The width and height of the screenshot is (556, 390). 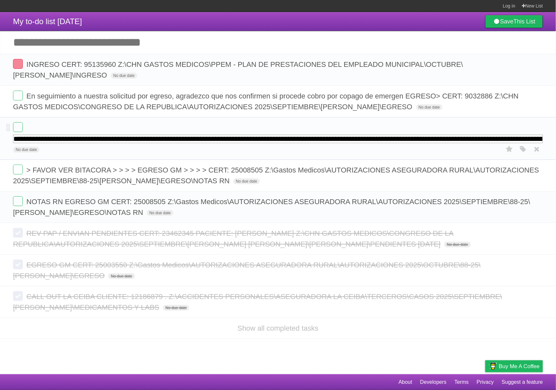 What do you see at coordinates (258, 302) in the screenshot?
I see `span: CALL OUT LA CEIBA CLIENTE: 12186879 . Z:\ACCIDENTES PERSONALES\ASEGURADORA LA CEIBA\TERCEROS\CASO...` at bounding box center [258, 302].